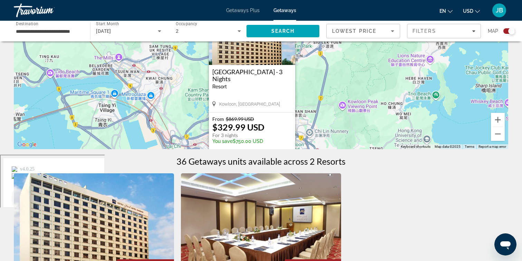 Image resolution: width=522 pixels, height=261 pixels. What do you see at coordinates (218, 119) in the screenshot?
I see `span: From` at bounding box center [218, 119].